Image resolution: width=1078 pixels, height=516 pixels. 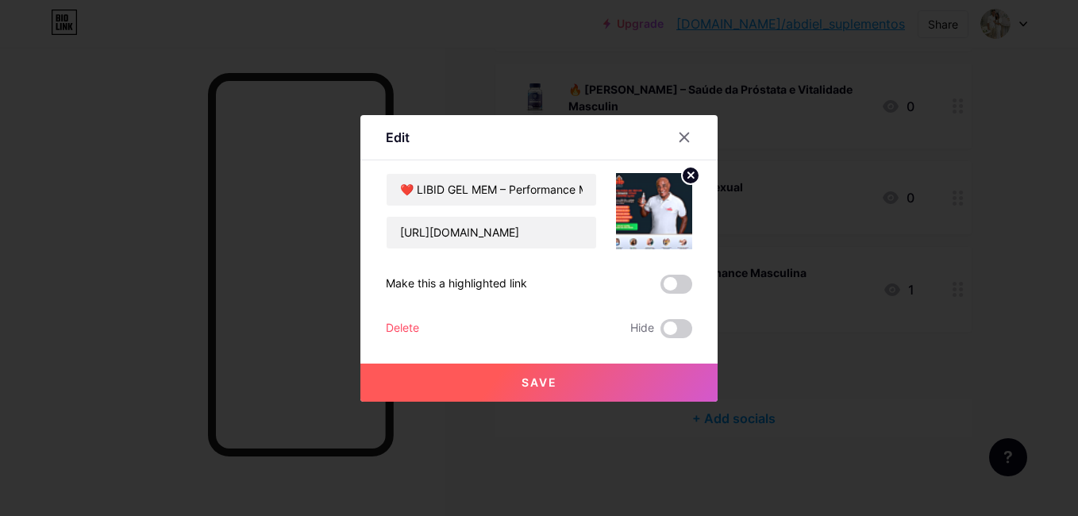 What do you see at coordinates (539, 382) in the screenshot?
I see `span: Save` at bounding box center [539, 382].